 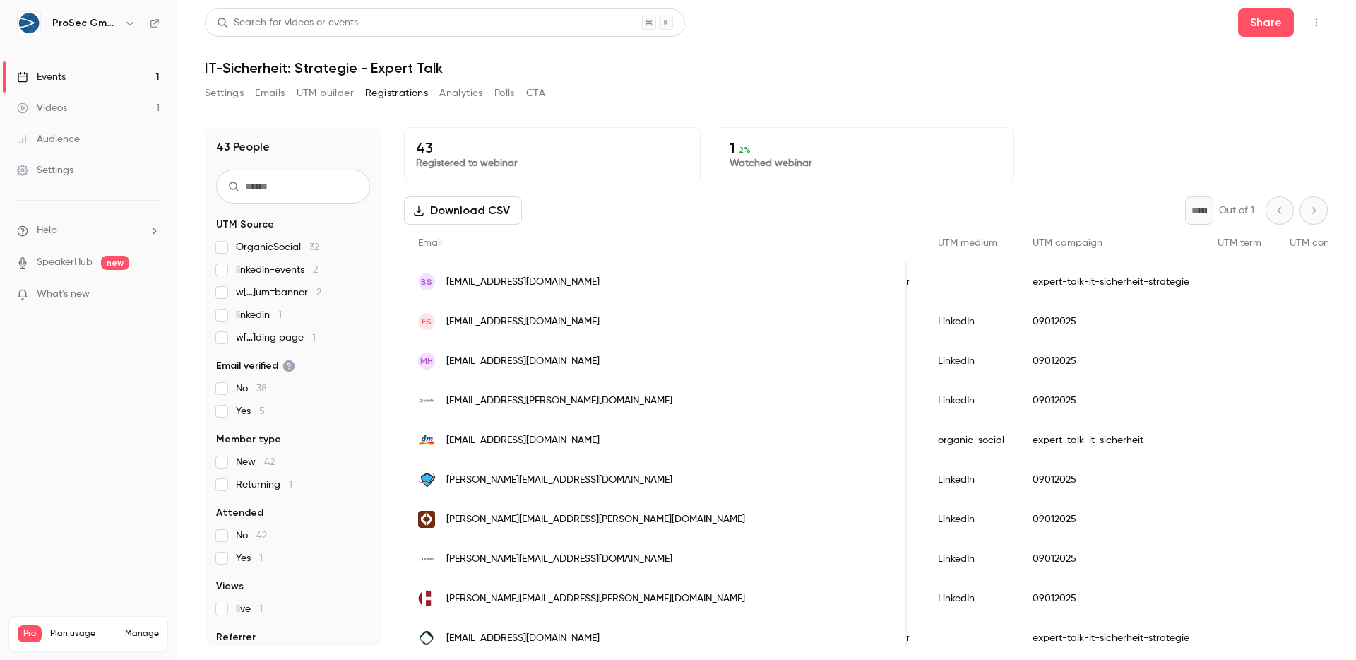 What do you see at coordinates (249, 609) in the screenshot?
I see `span: live` at bounding box center [249, 609].